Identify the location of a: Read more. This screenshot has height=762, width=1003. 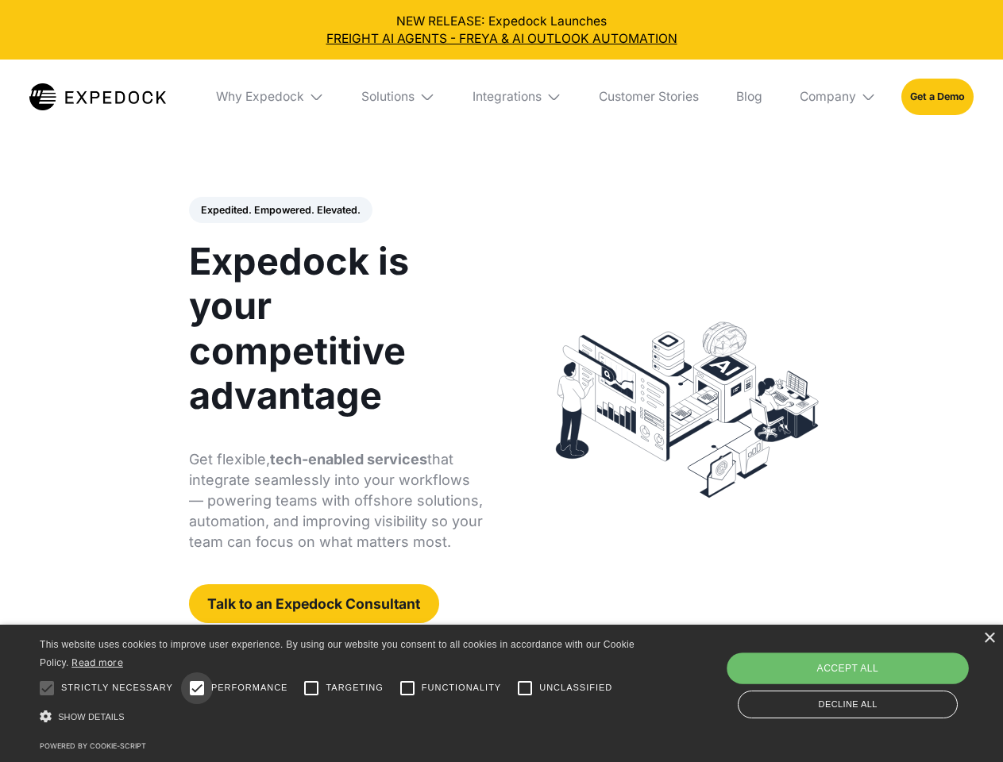
(97, 662).